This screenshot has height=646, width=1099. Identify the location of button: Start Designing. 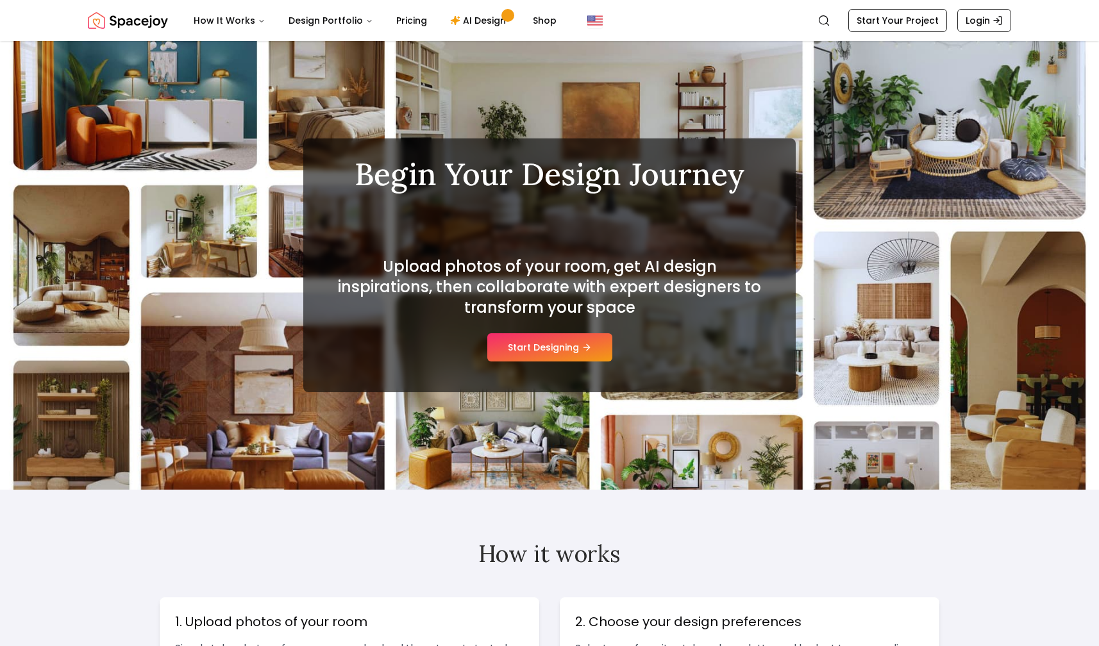
(549, 347).